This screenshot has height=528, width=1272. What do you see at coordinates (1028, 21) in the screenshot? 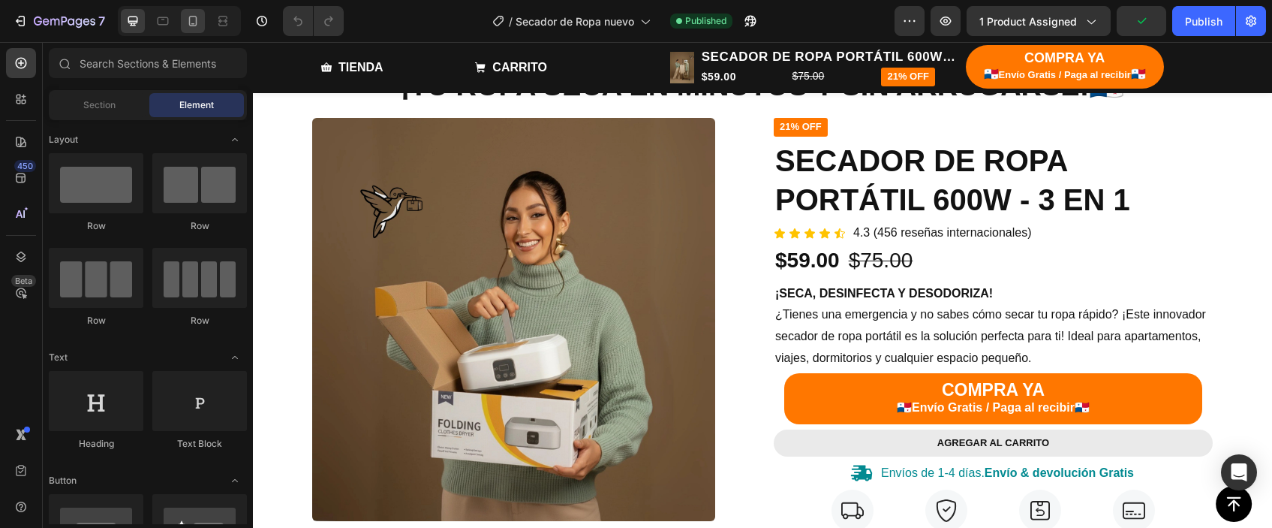
I see `span: 1 product assigned` at bounding box center [1028, 21].